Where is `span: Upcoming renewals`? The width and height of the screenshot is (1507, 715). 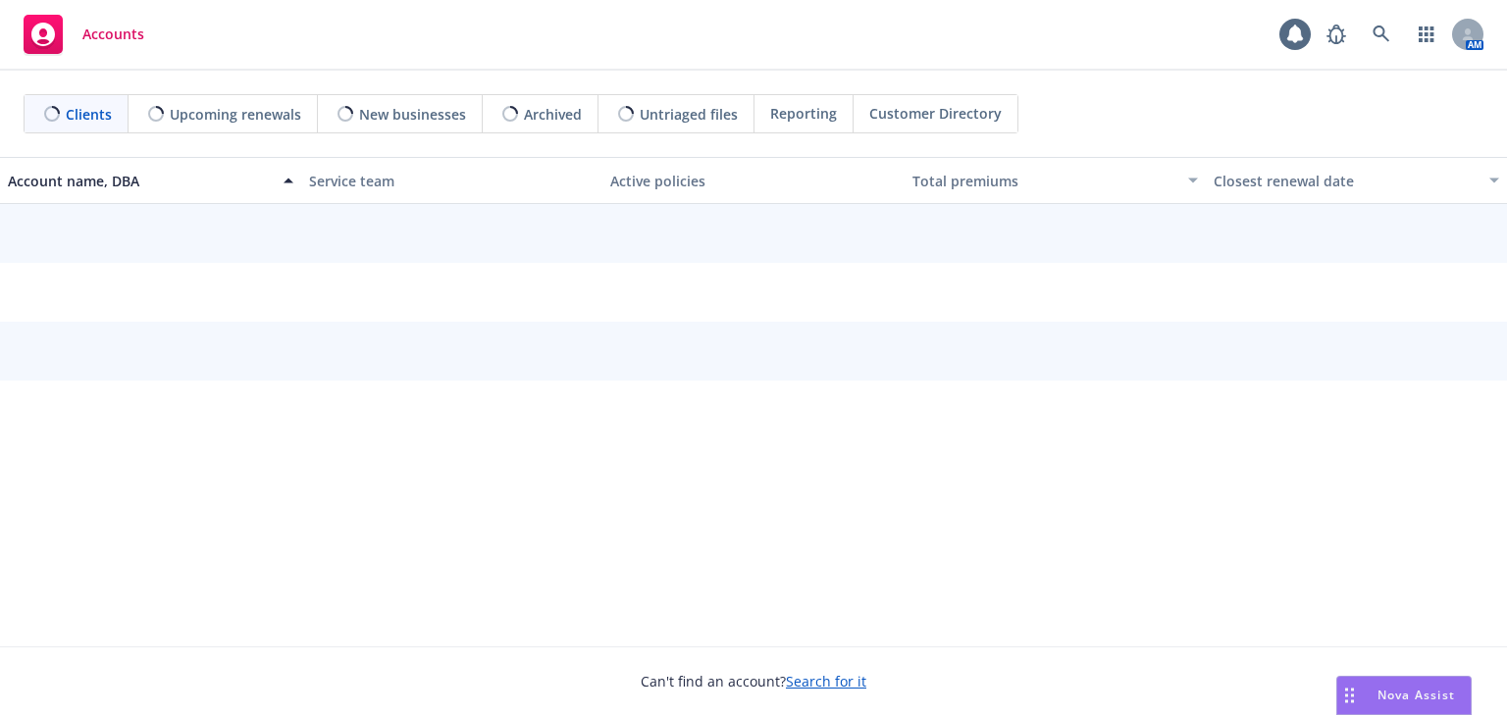
span: Upcoming renewals is located at coordinates (235, 114).